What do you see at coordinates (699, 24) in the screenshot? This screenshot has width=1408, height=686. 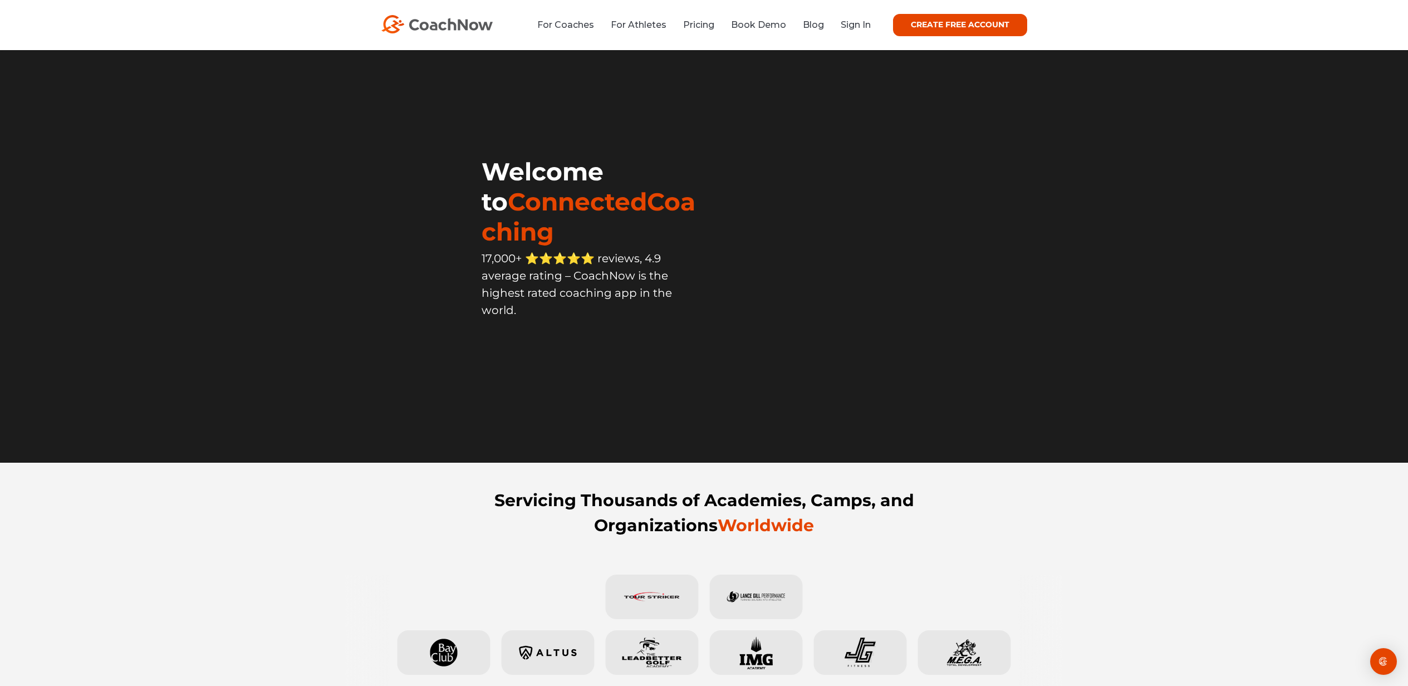 I see `a: Pricing` at bounding box center [699, 24].